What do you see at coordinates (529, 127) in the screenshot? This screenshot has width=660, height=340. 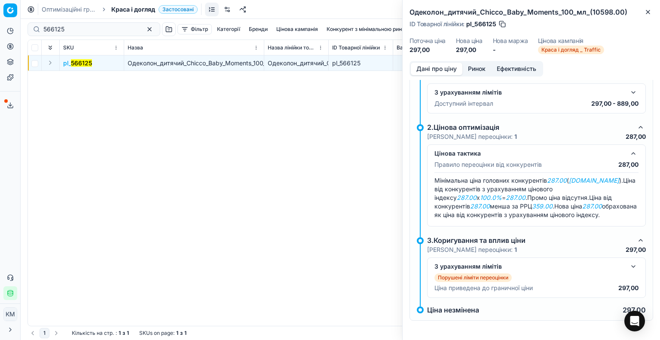 I see `div: 2.Цінова оптимізація` at bounding box center [529, 127].